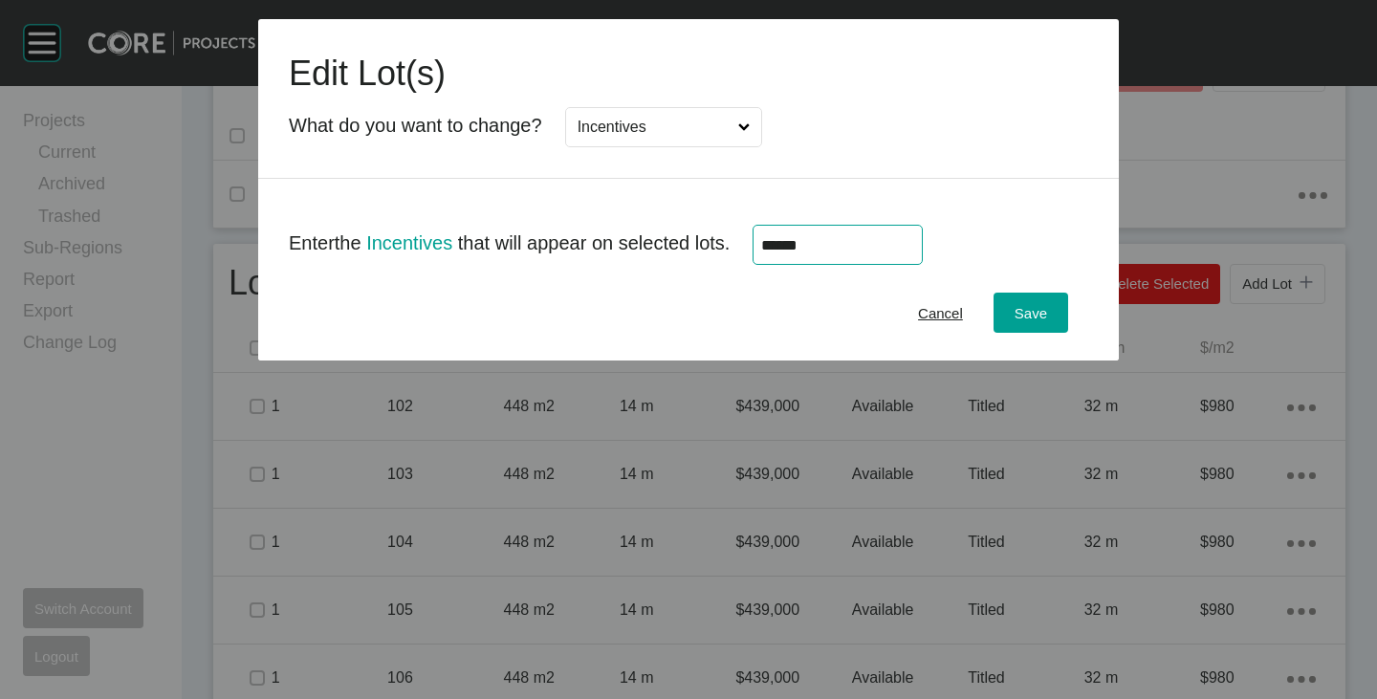 The height and width of the screenshot is (699, 1377). Describe the element at coordinates (409, 243) in the screenshot. I see `span: Incentives` at that location.